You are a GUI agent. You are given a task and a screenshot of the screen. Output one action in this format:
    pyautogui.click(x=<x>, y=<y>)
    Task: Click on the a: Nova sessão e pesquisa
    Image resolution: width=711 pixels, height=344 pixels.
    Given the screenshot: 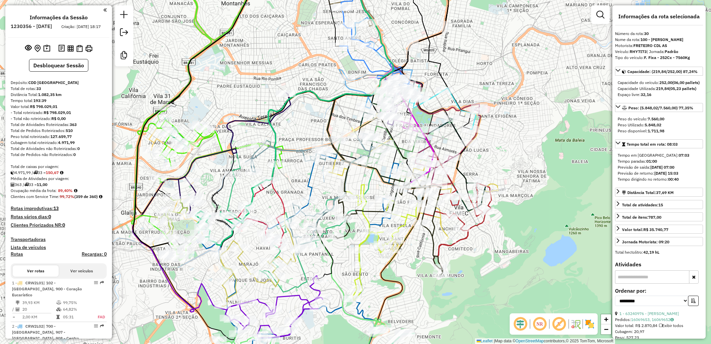 What is the action you would take?
    pyautogui.click(x=124, y=15)
    